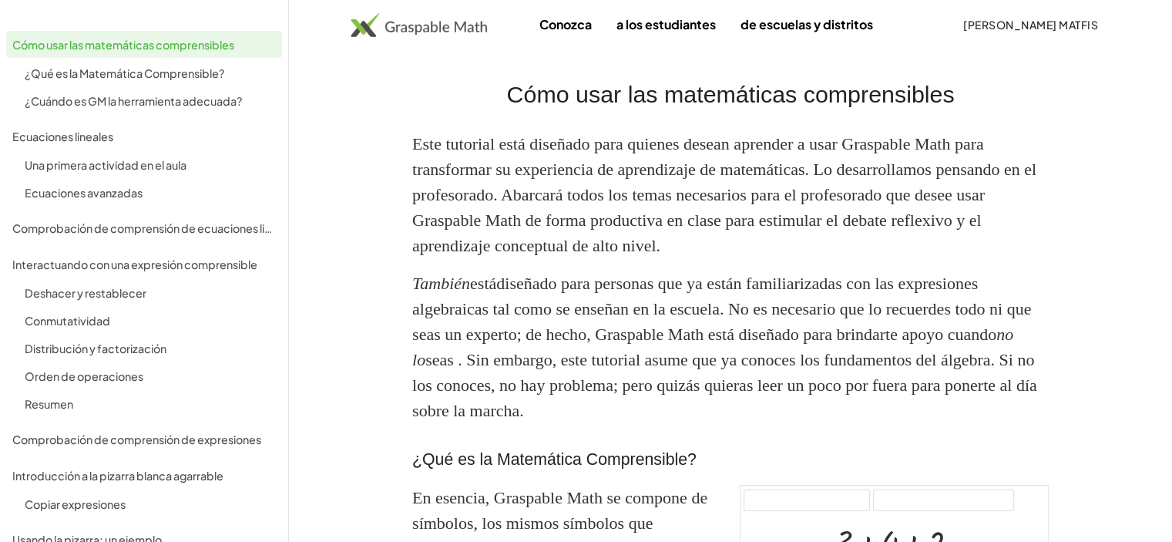 The height and width of the screenshot is (542, 1172). Describe the element at coordinates (566, 24) in the screenshot. I see `a: Conozca` at that location.